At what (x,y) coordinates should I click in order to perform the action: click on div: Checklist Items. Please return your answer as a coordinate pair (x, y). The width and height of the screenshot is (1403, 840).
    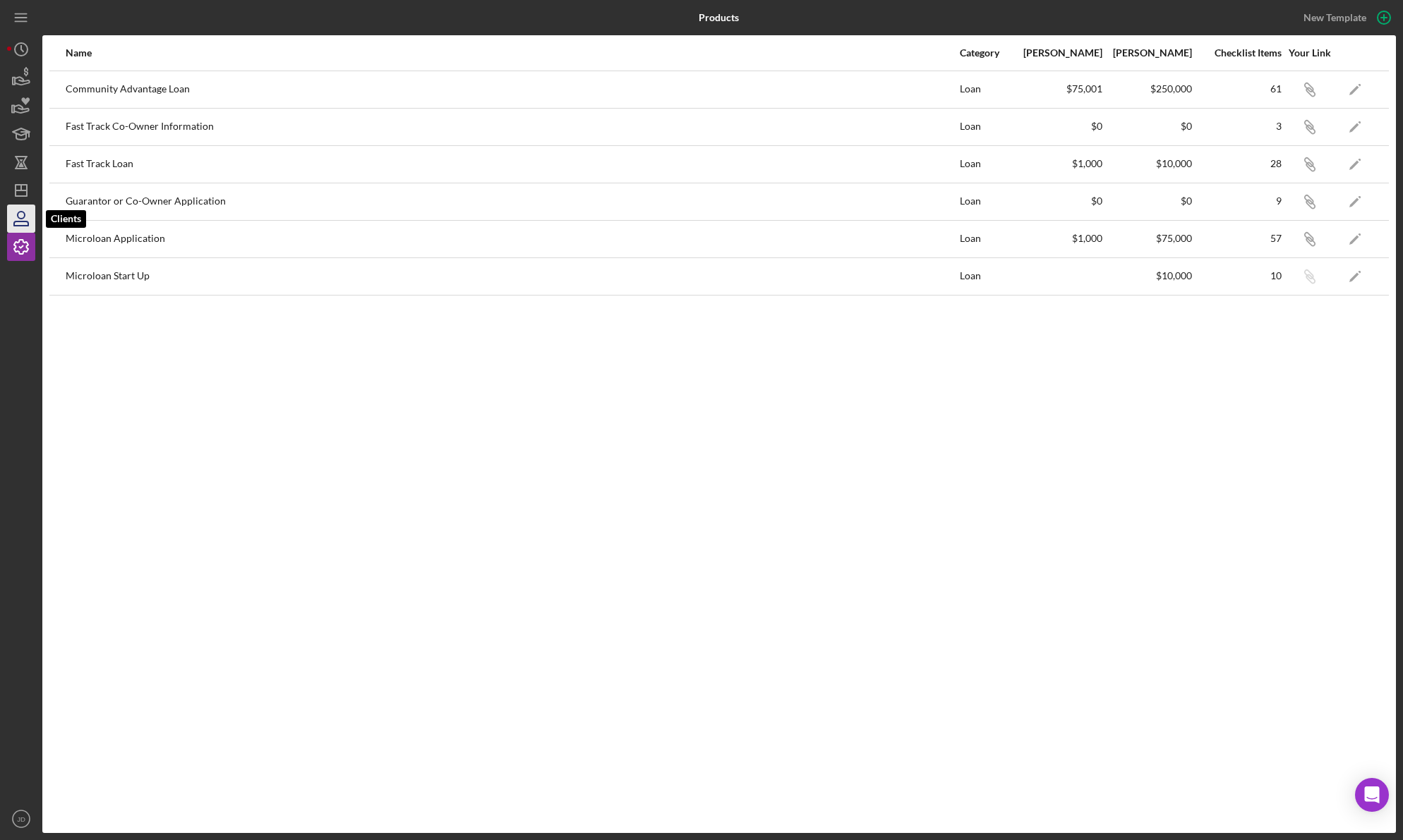
    Looking at the image, I should click on (1237, 53).